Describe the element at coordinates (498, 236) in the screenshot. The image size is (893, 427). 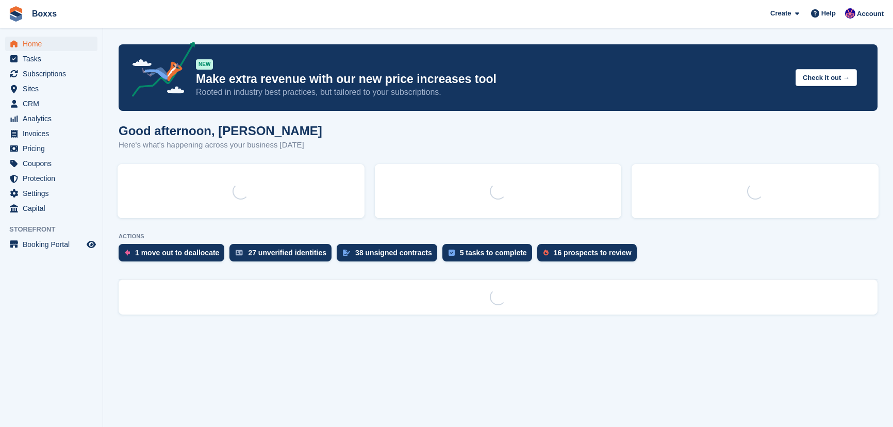
I see `p: ACTIONS` at that location.